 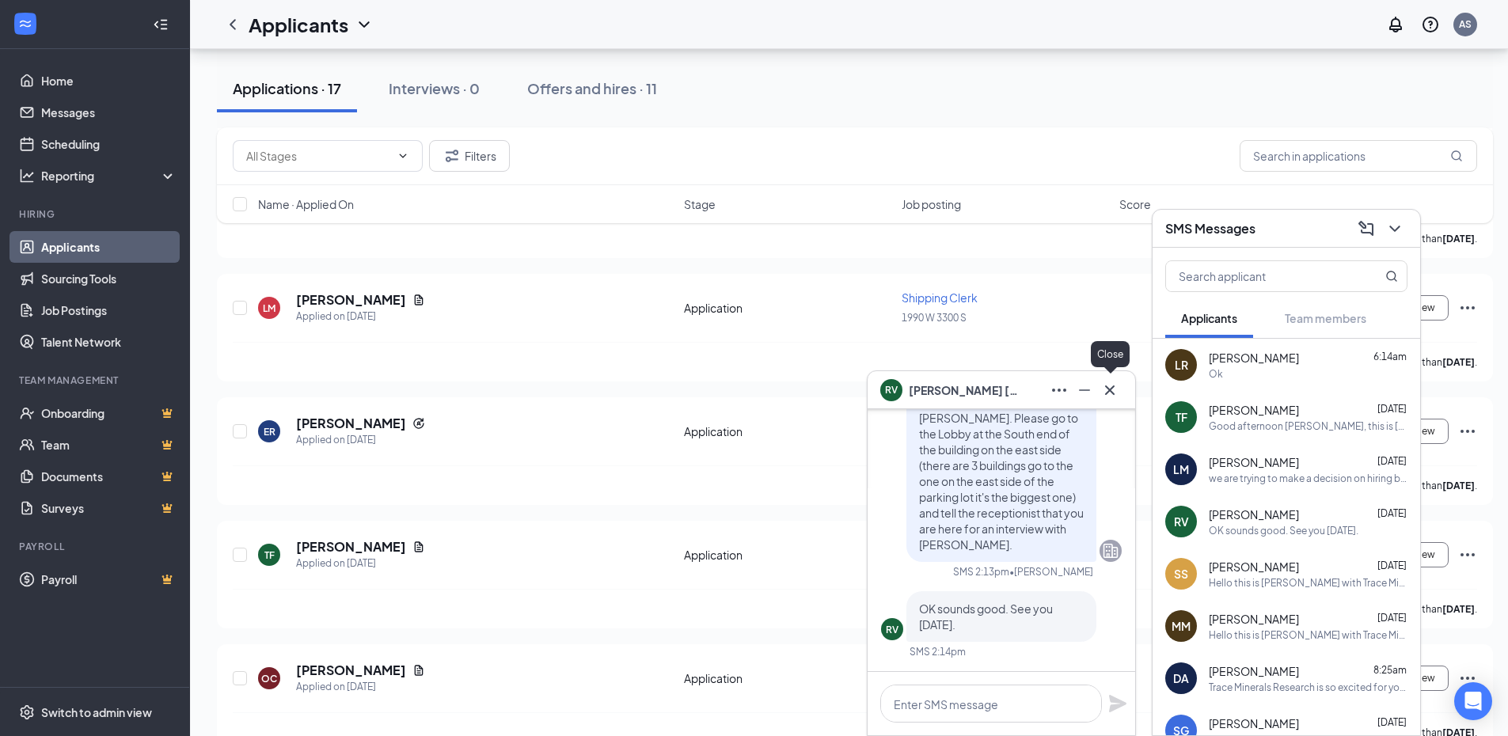 I want to click on div: SMS 2:13pm, so click(x=981, y=571).